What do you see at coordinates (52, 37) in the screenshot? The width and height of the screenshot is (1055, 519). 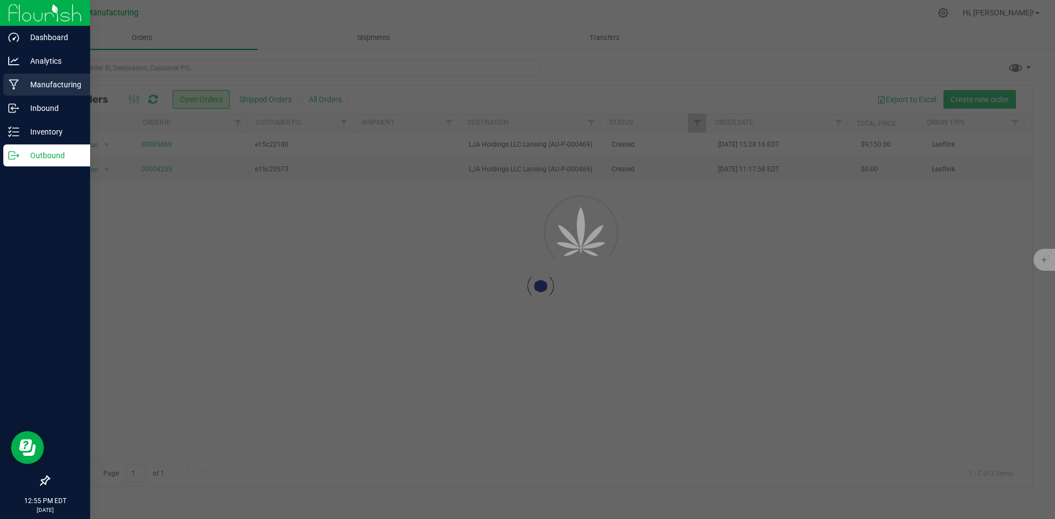 I see `p: Dashboard` at bounding box center [52, 37].